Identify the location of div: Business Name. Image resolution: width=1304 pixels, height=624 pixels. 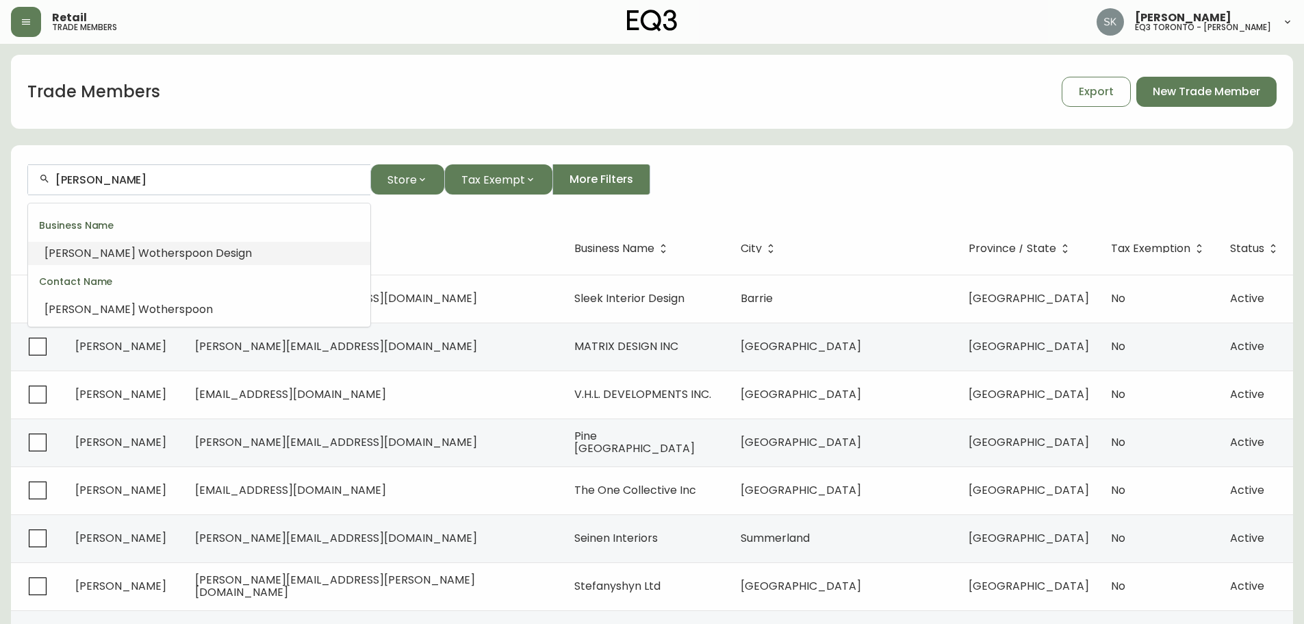
(199, 225).